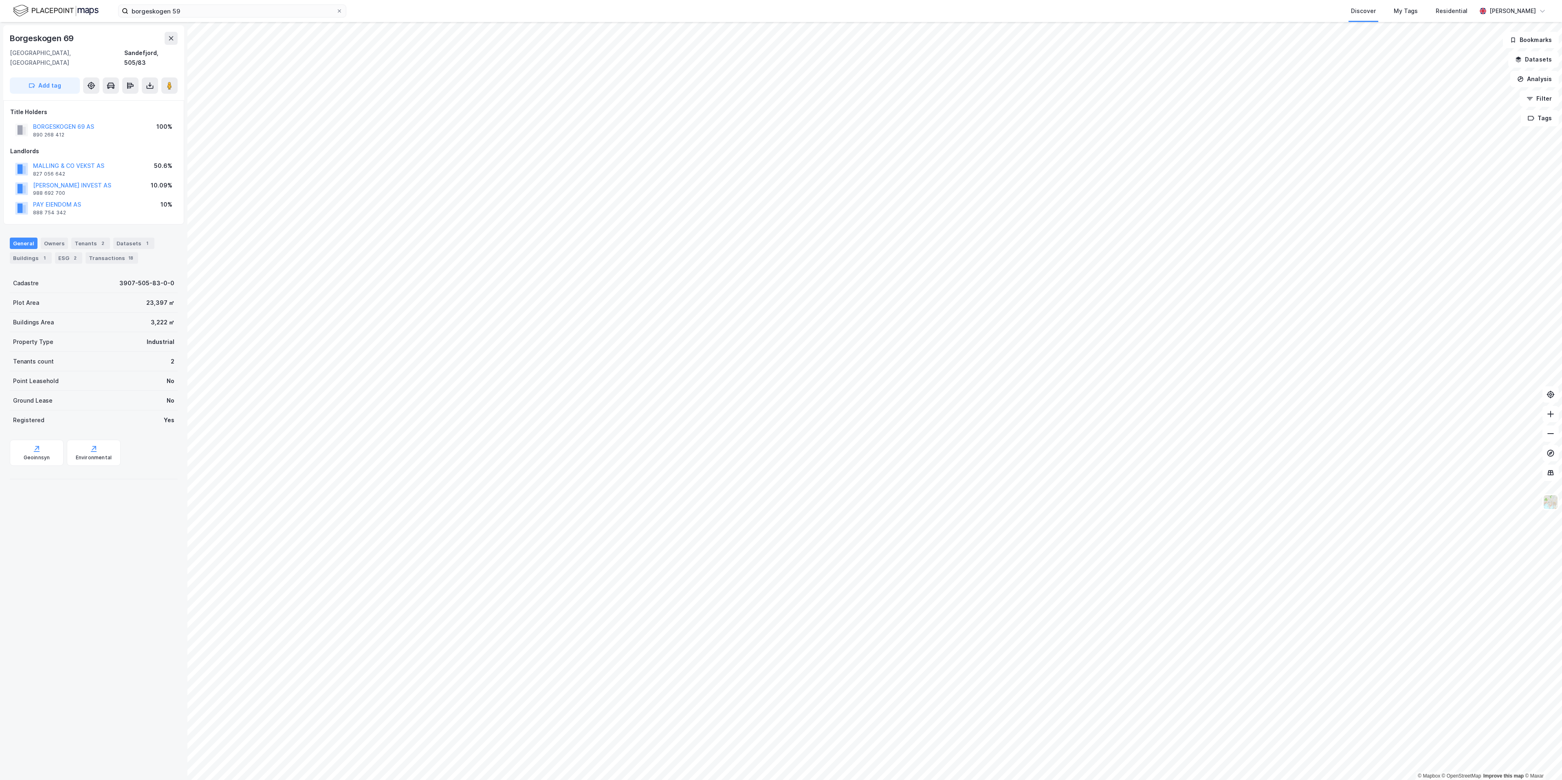 The width and height of the screenshot is (1562, 780). What do you see at coordinates (26, 303) in the screenshot?
I see `div: Plot Area` at bounding box center [26, 303].